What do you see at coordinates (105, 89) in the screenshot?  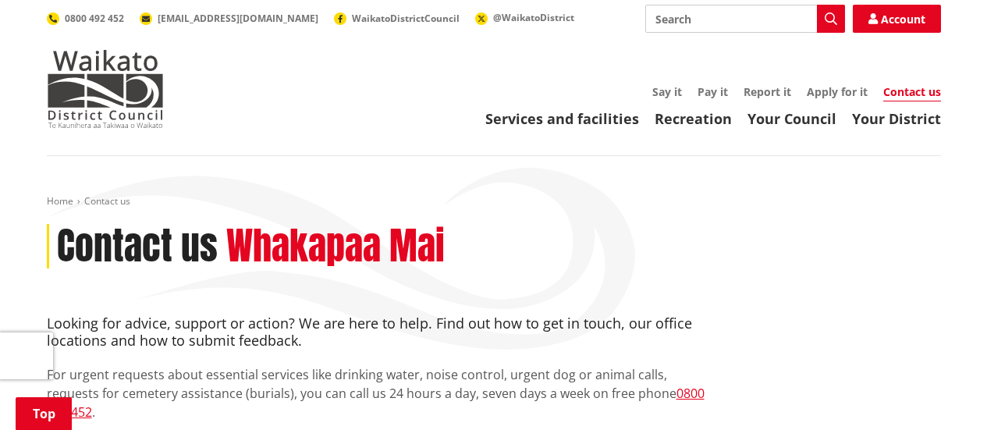 I see `img: Waikato District Council - Te Kaunihera aa Takiwaa o Waikato` at bounding box center [105, 89].